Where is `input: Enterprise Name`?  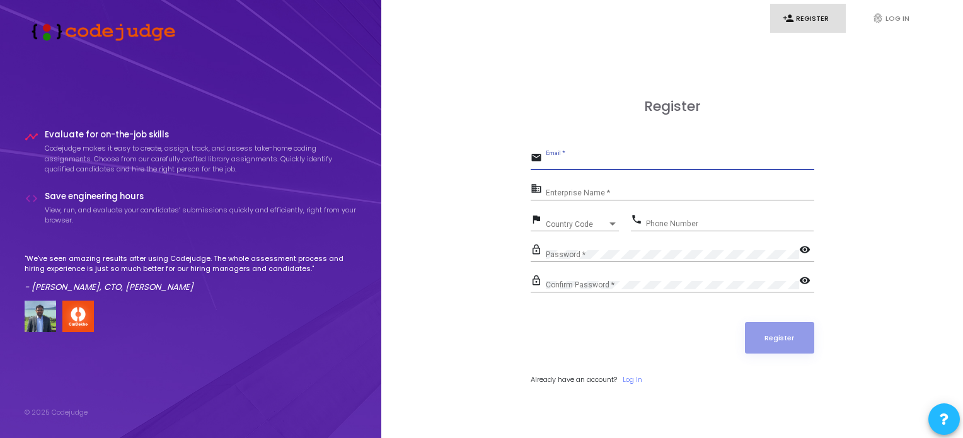 input: Enterprise Name is located at coordinates (680, 193).